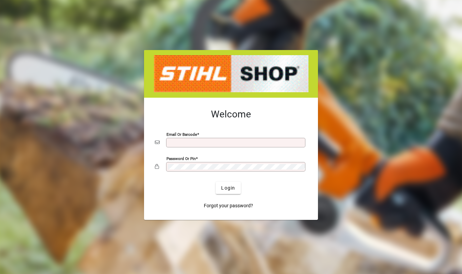  Describe the element at coordinates (228, 188) in the screenshot. I see `button: Login` at that location.